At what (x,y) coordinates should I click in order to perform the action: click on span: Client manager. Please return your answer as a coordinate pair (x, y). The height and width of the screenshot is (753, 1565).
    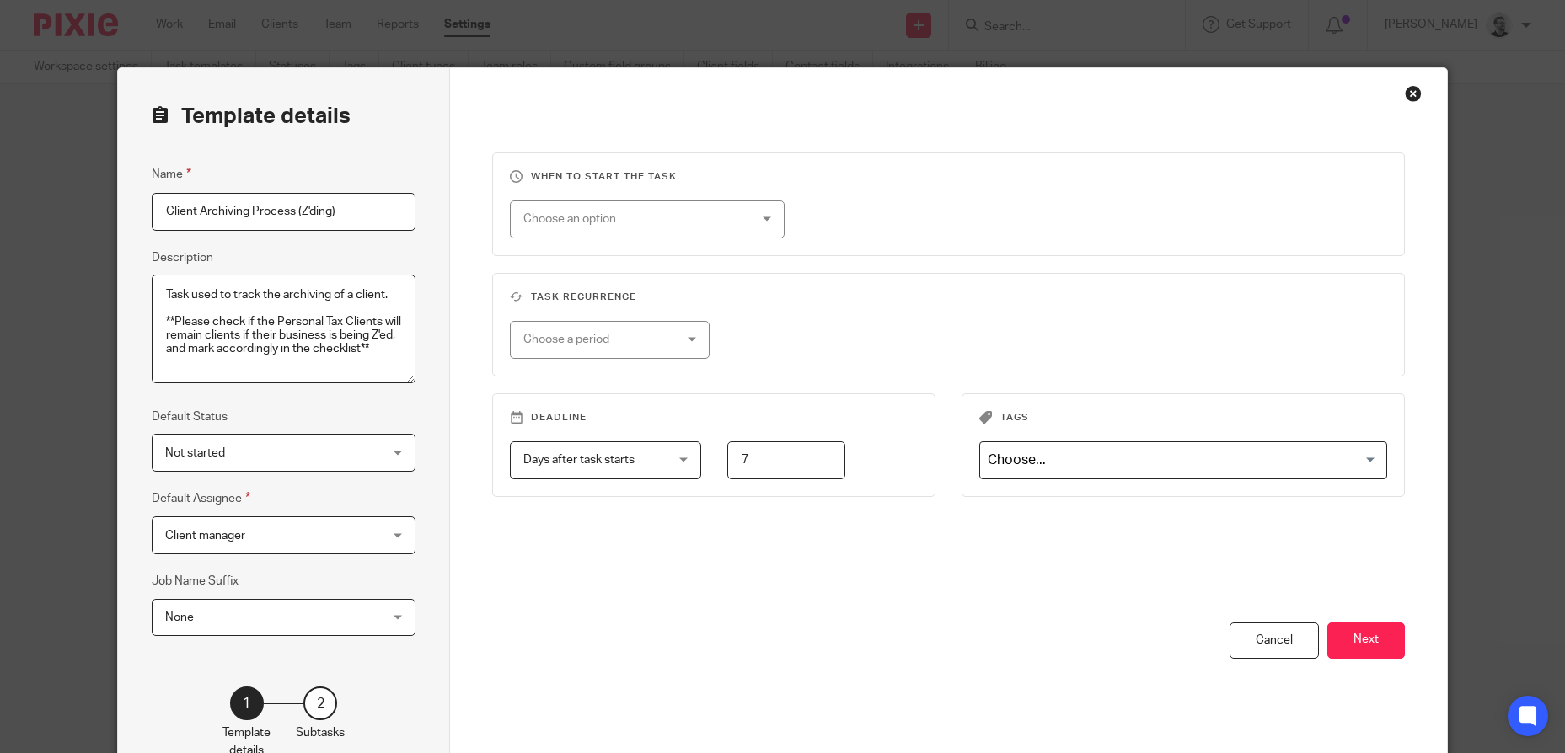
    Looking at the image, I should click on (205, 536).